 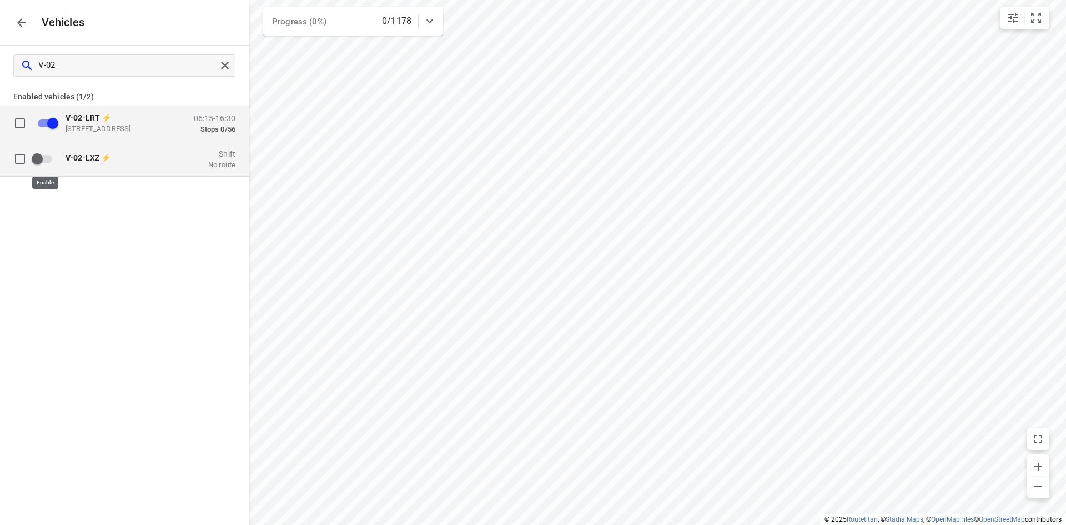 What do you see at coordinates (952, 519) in the screenshot?
I see `a: OpenMapTiles` at bounding box center [952, 519].